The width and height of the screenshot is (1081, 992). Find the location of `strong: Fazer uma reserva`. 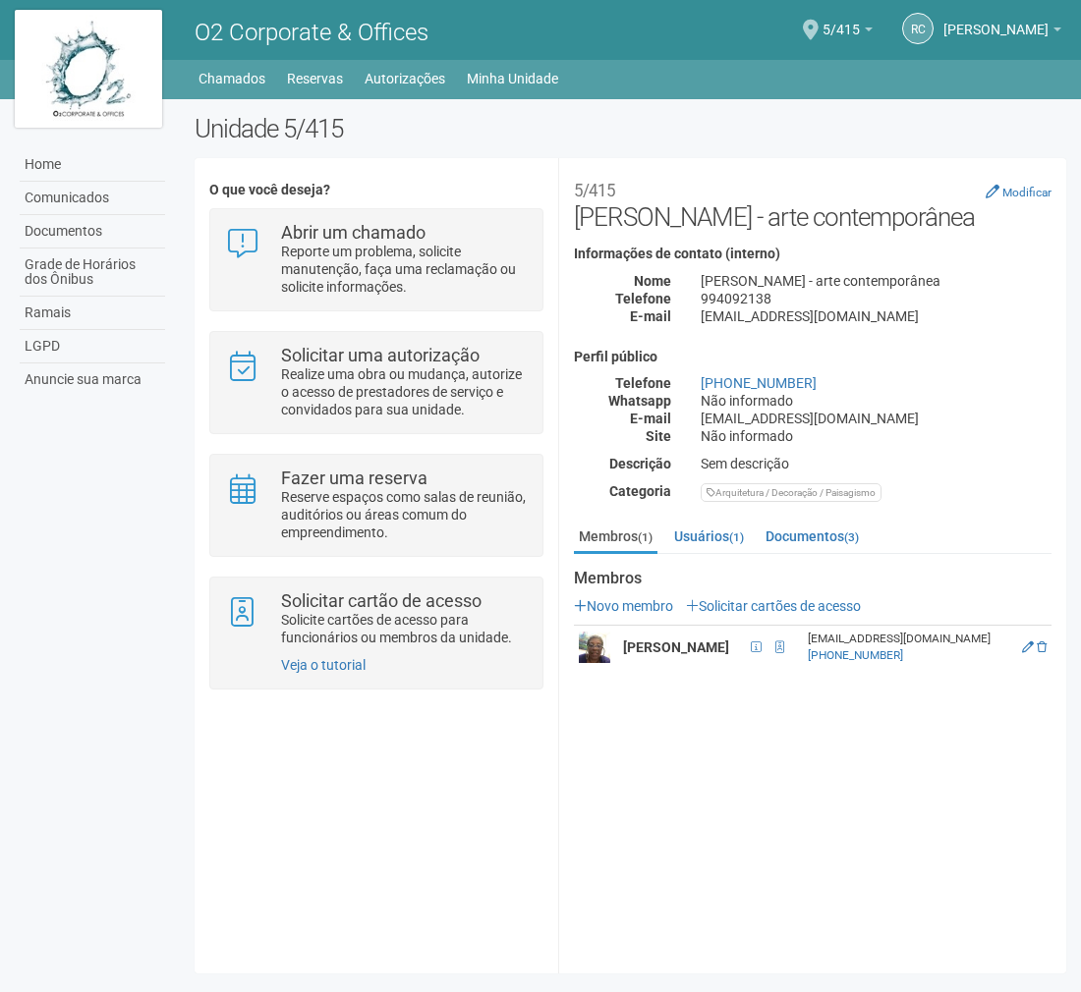

strong: Fazer uma reserva is located at coordinates (354, 477).